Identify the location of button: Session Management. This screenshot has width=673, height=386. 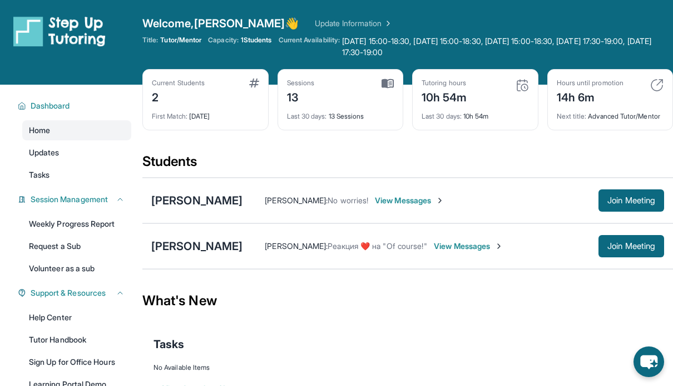
(75, 199).